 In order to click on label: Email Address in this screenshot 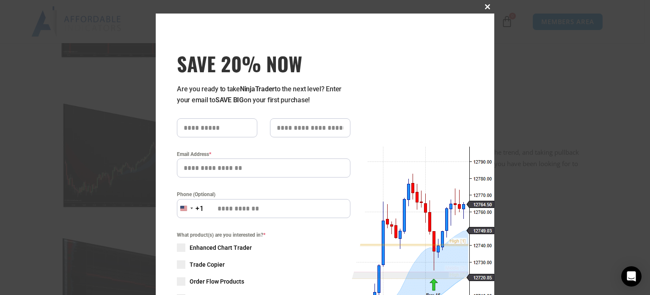, I will do `click(264, 154)`.